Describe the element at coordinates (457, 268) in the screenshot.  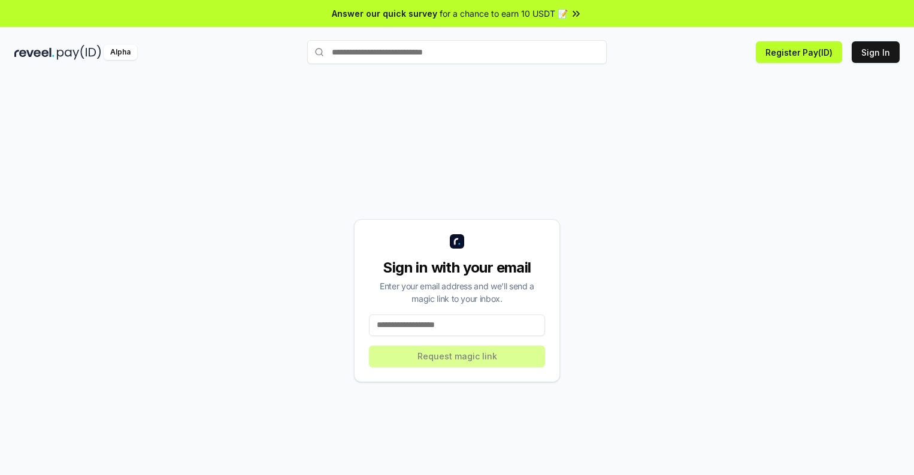
I see `div: Sign in with your email` at that location.